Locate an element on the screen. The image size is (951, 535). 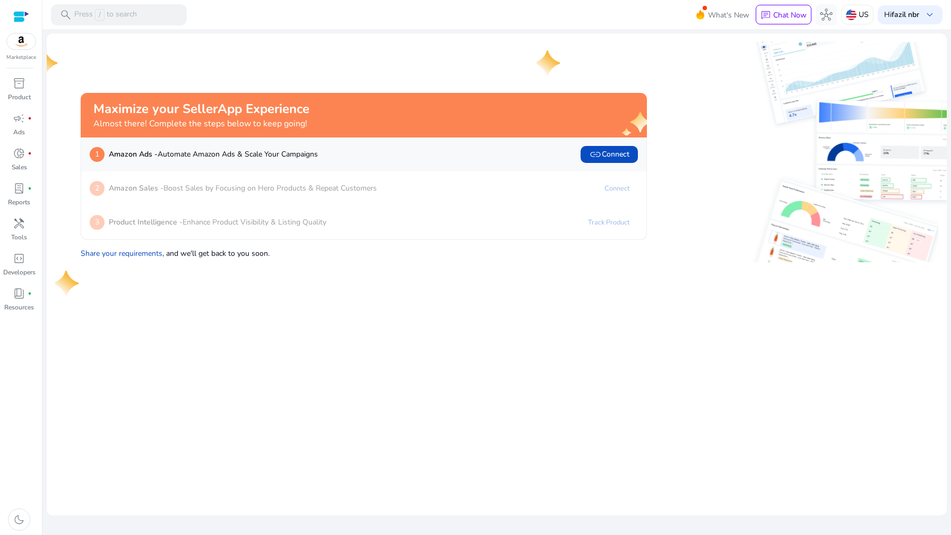
span: lab_profile is located at coordinates (19, 188).